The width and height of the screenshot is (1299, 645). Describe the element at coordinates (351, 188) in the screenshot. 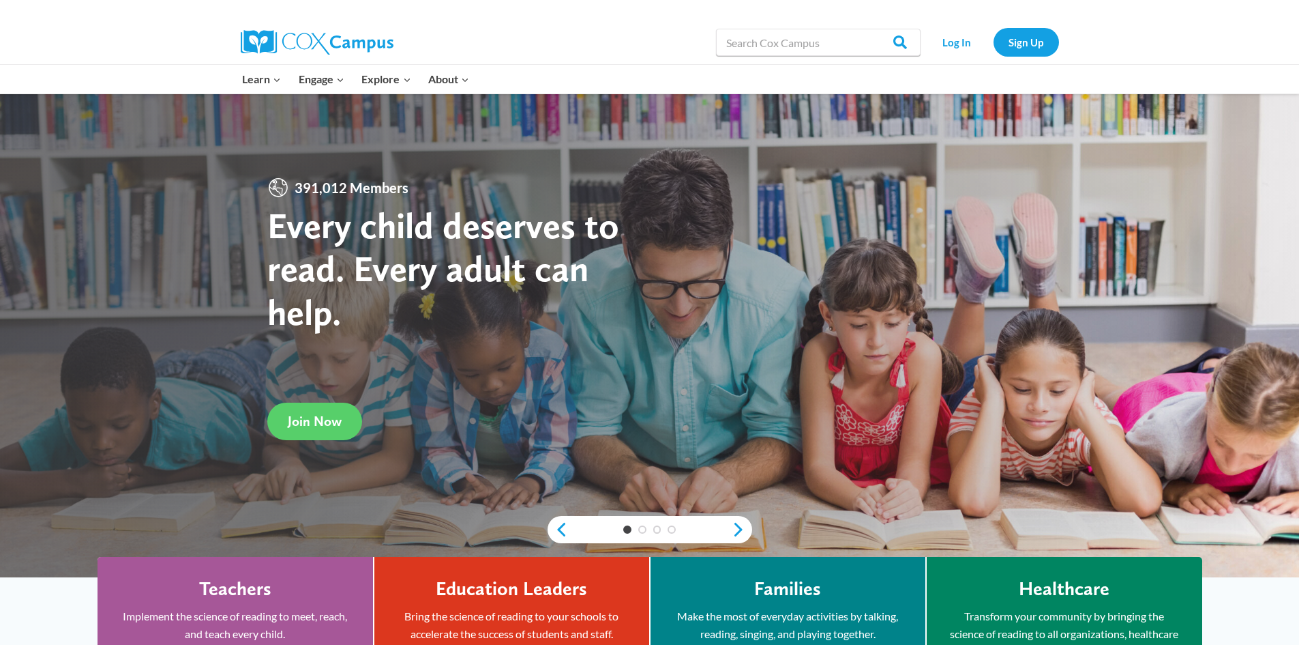

I see `span: 391,012 Members` at that location.